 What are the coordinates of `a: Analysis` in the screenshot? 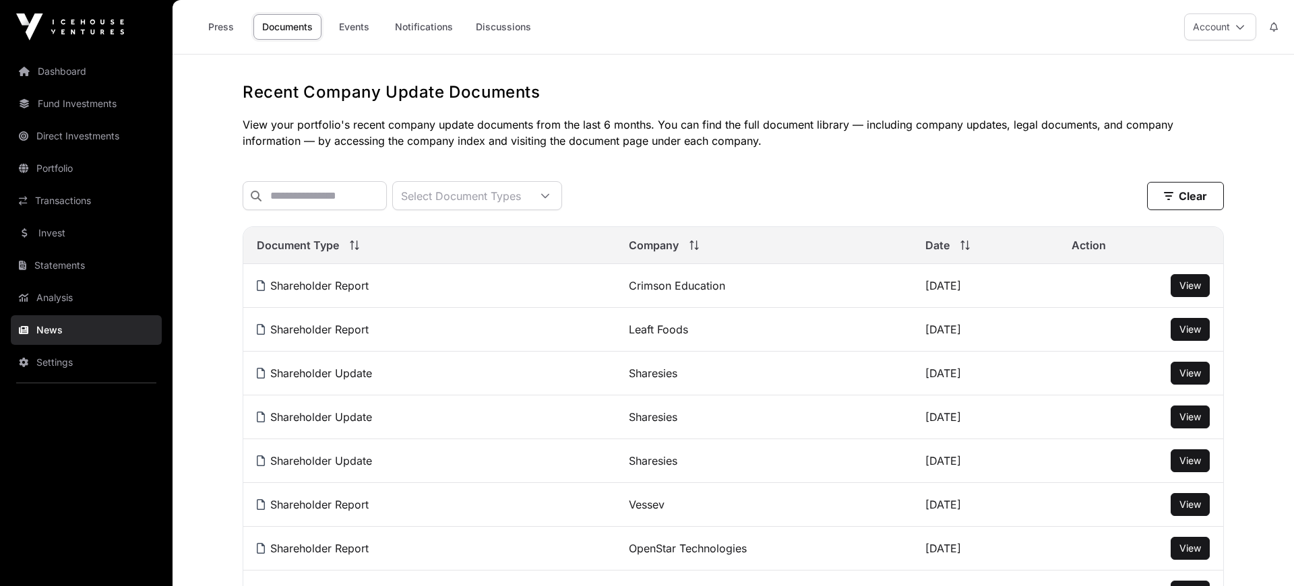 It's located at (86, 298).